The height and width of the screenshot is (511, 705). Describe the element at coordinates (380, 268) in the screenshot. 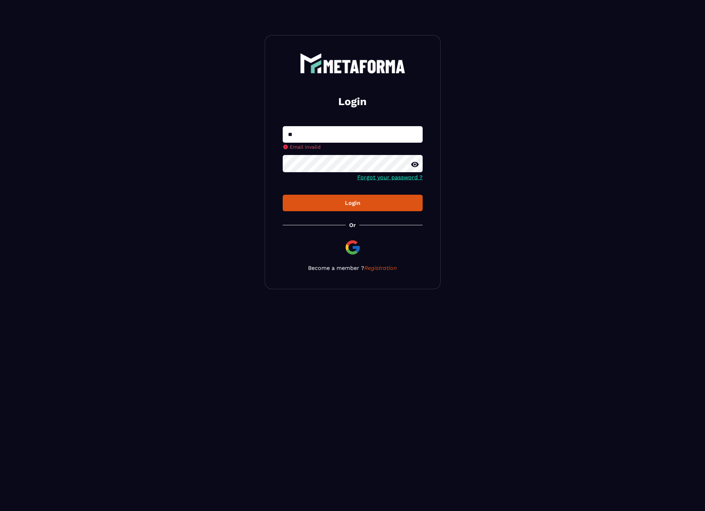

I see `a: Registration` at that location.